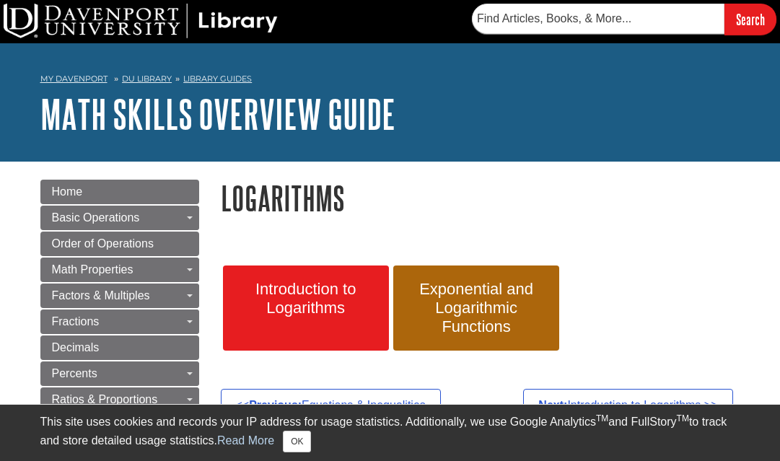  Describe the element at coordinates (103, 243) in the screenshot. I see `span: Order of Operations` at that location.